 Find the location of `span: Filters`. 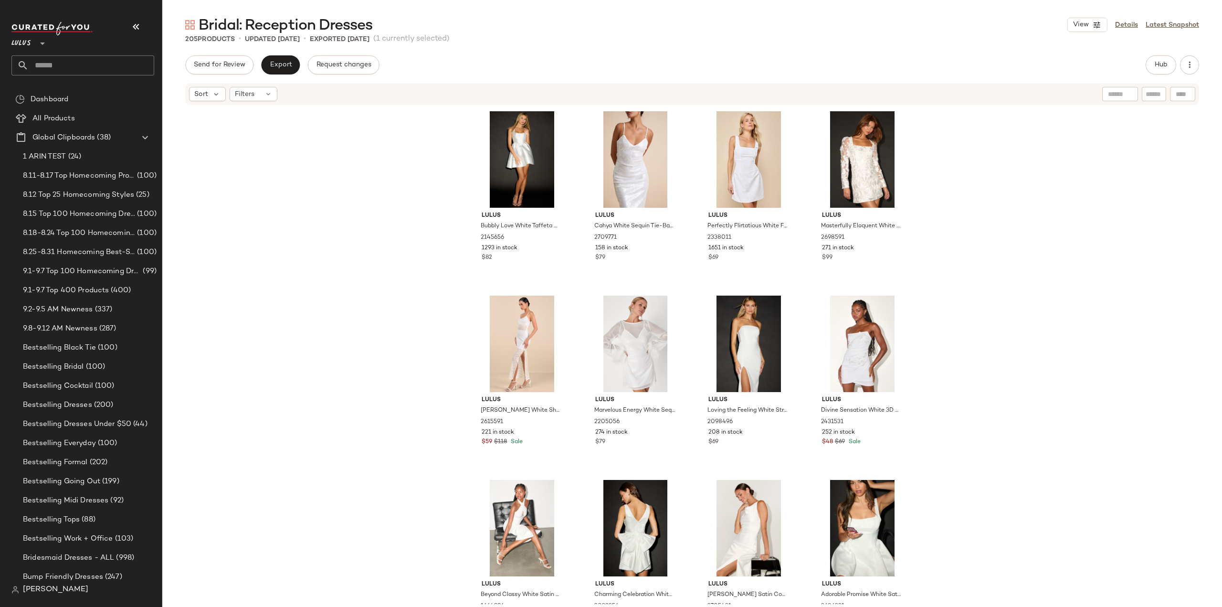

span: Filters is located at coordinates (244, 94).